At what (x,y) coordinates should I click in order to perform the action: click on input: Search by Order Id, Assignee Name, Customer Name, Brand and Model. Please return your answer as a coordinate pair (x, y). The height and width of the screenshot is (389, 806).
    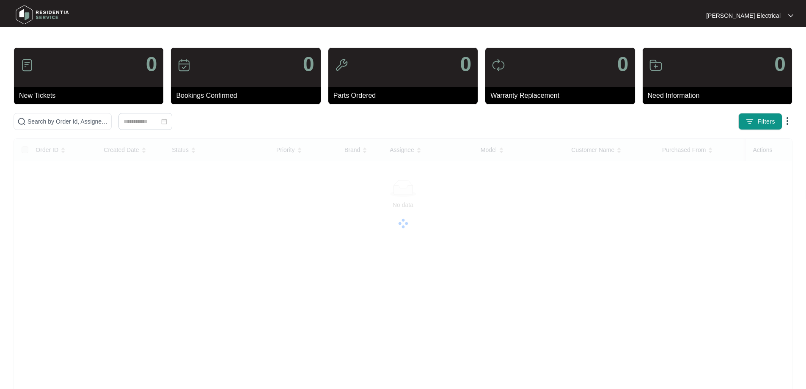
    Looking at the image, I should click on (68, 121).